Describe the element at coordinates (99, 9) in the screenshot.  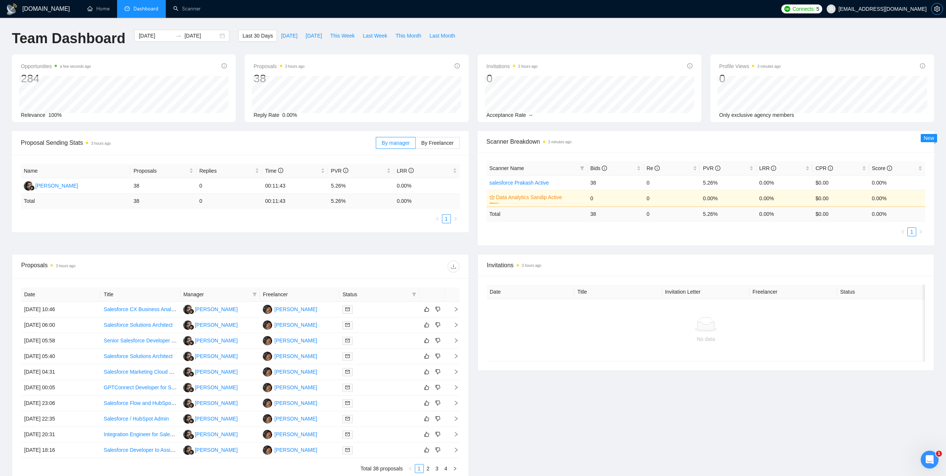
I see `a: homeHome` at that location.